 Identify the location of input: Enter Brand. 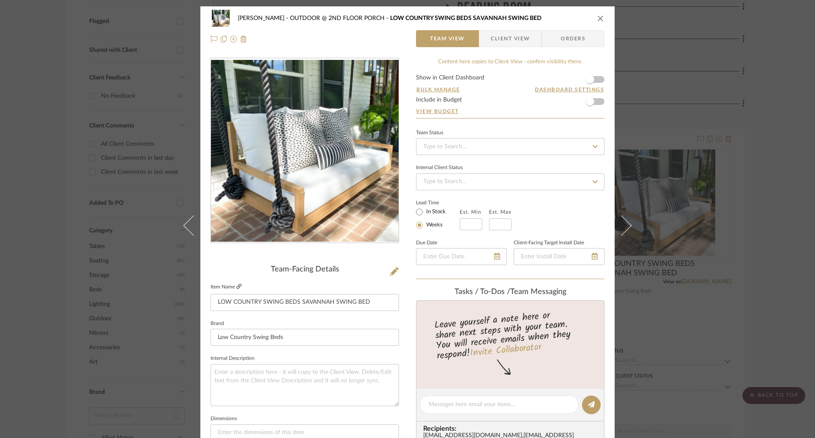
(305, 337).